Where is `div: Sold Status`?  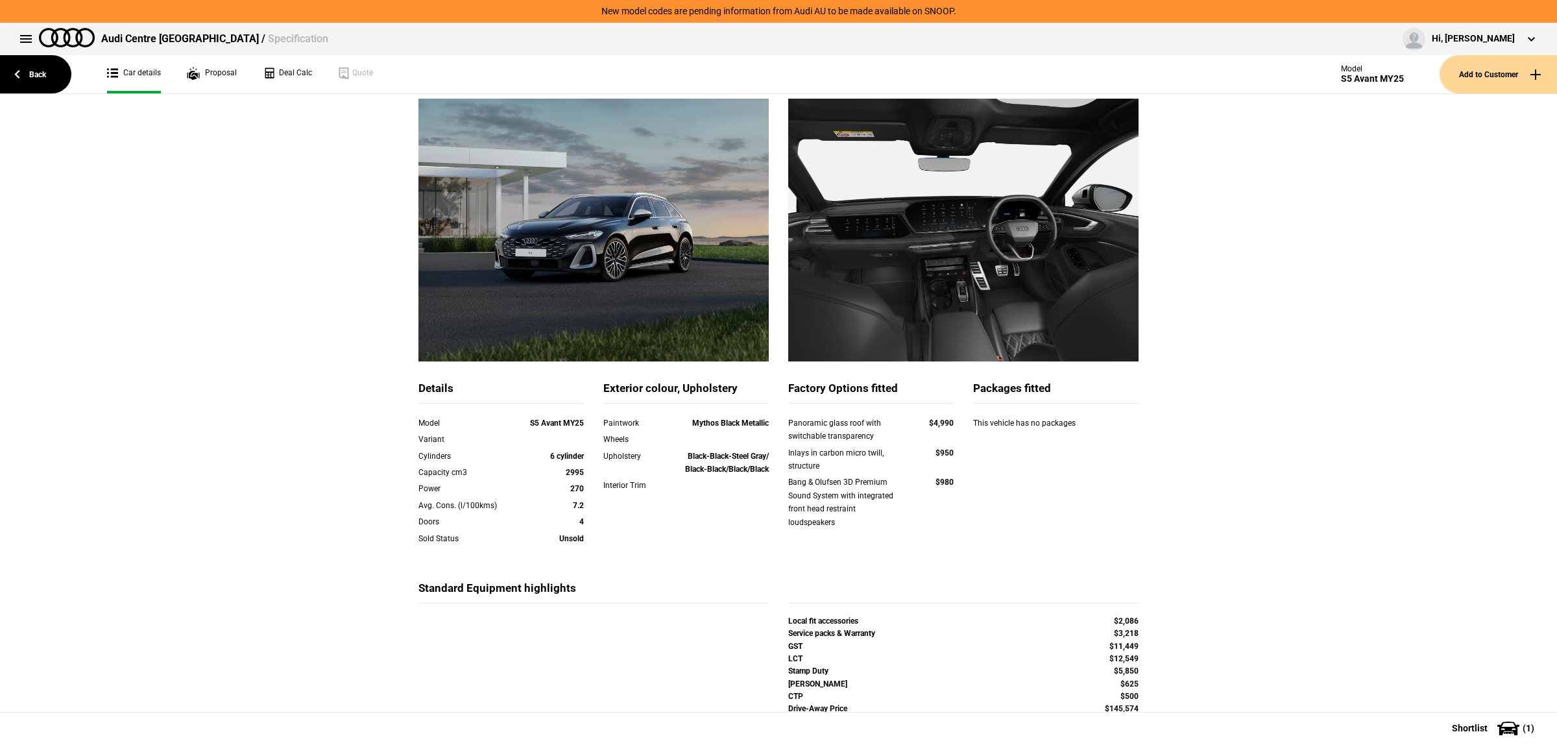 div: Sold Status is located at coordinates (468, 538).